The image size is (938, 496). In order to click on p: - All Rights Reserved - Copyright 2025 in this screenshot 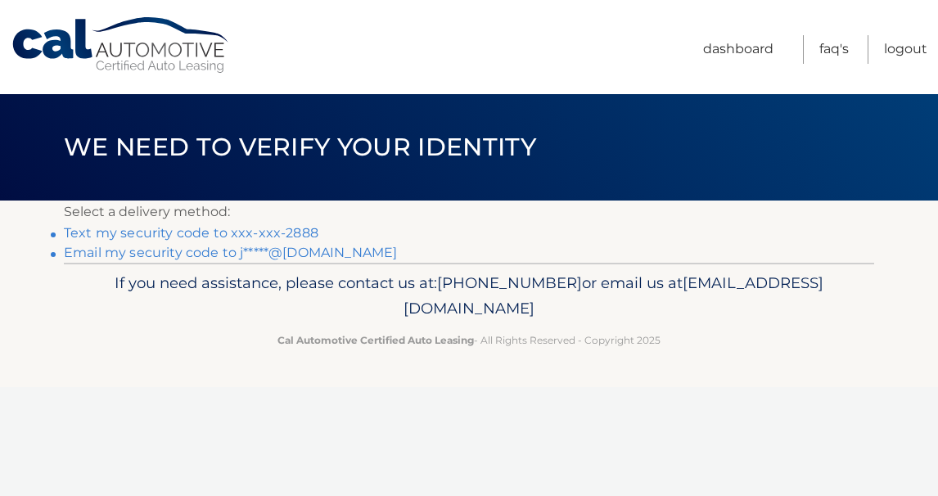, I will do `click(469, 340)`.